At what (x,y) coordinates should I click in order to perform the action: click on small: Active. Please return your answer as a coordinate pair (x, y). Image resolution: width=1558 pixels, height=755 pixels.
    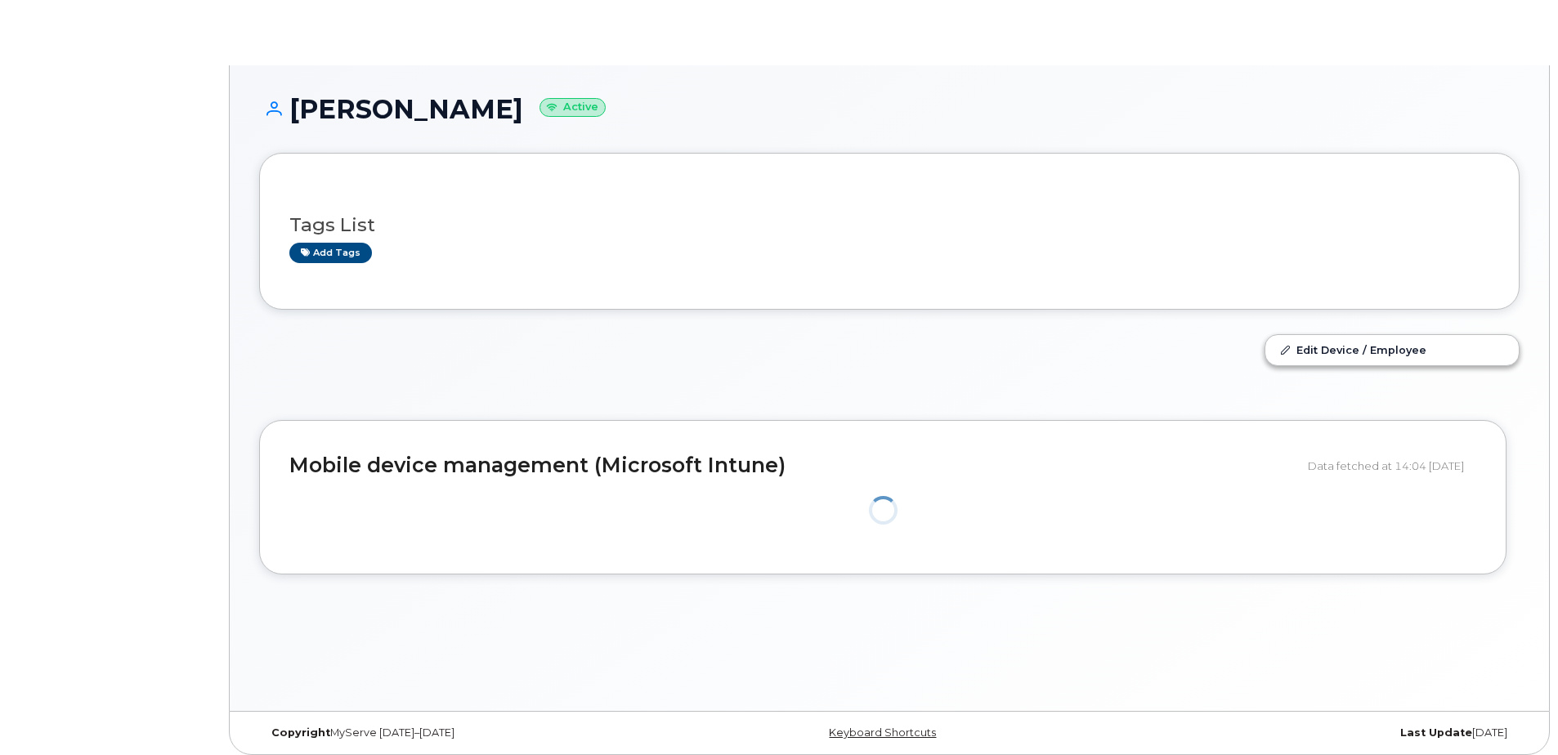
    Looking at the image, I should click on (572, 107).